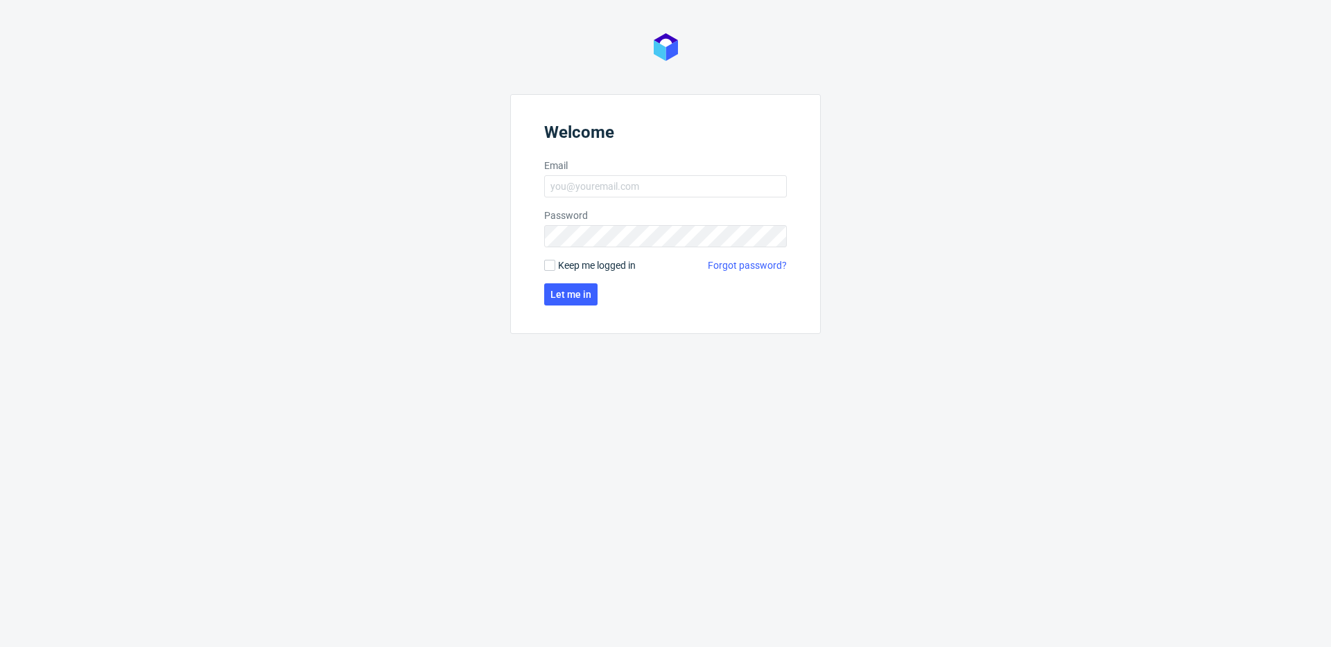  Describe the element at coordinates (747, 265) in the screenshot. I see `a: Forgot password?` at that location.